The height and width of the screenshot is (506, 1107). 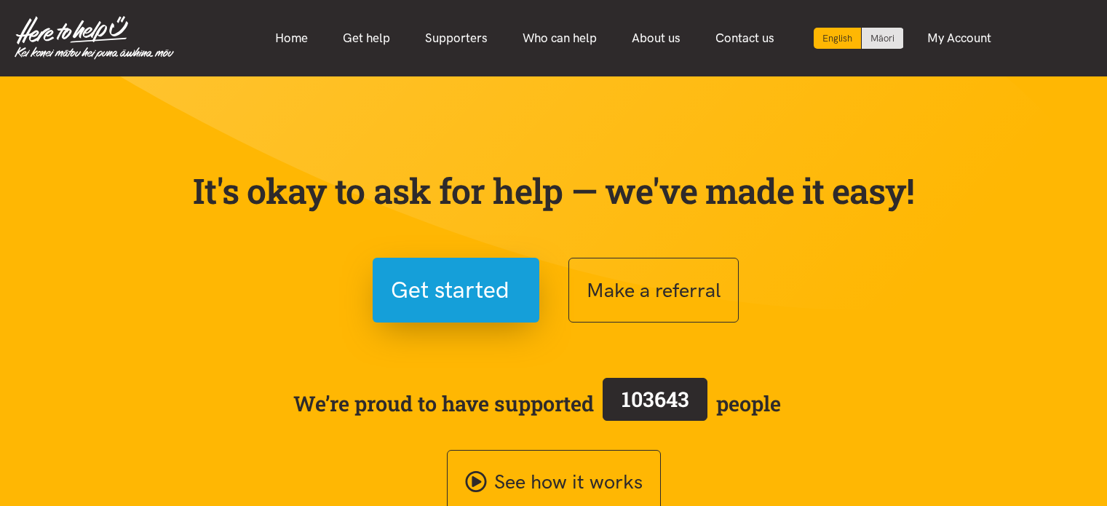 What do you see at coordinates (554, 191) in the screenshot?
I see `p: It's okay to ask for help — we've made it easy!` at bounding box center [554, 191].